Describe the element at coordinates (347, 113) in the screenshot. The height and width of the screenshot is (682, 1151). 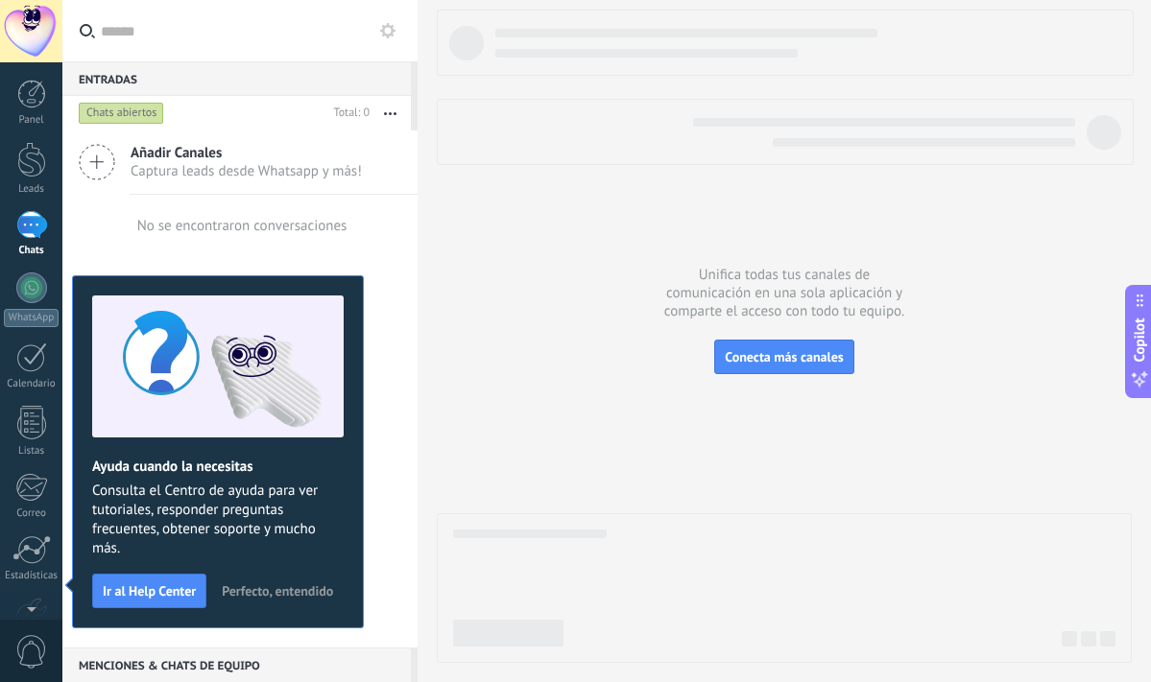
I see `div: Total: 0` at that location.